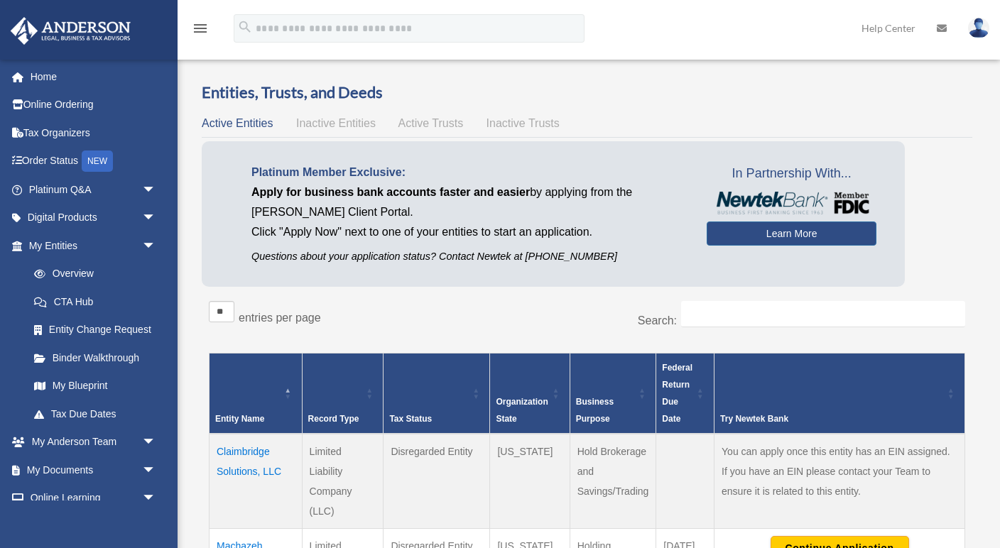  I want to click on a: Binder Walkthrough, so click(95, 358).